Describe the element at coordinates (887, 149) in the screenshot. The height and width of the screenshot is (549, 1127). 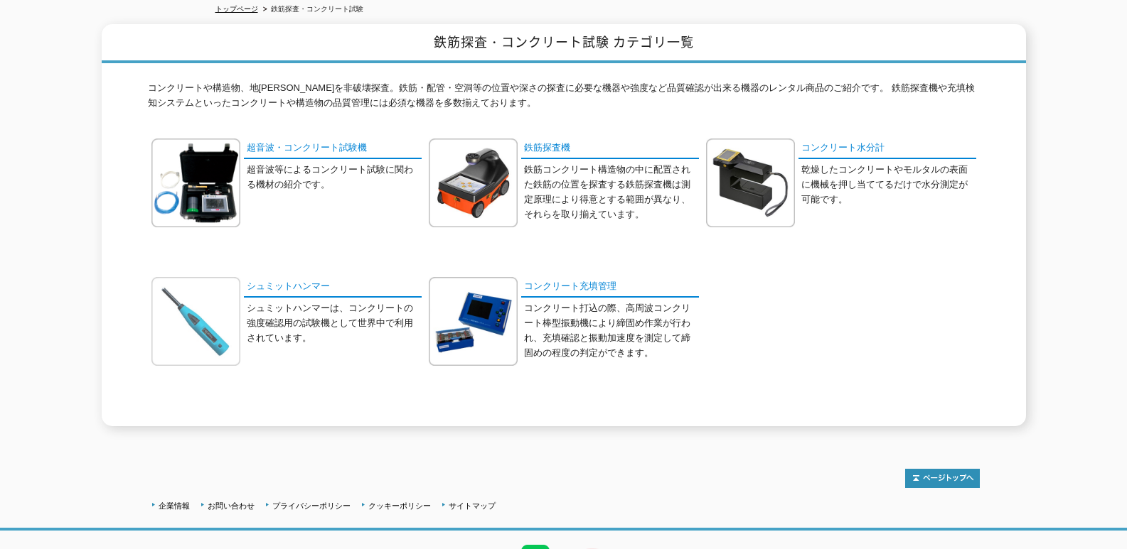
I see `a: コンクリート水分計` at that location.